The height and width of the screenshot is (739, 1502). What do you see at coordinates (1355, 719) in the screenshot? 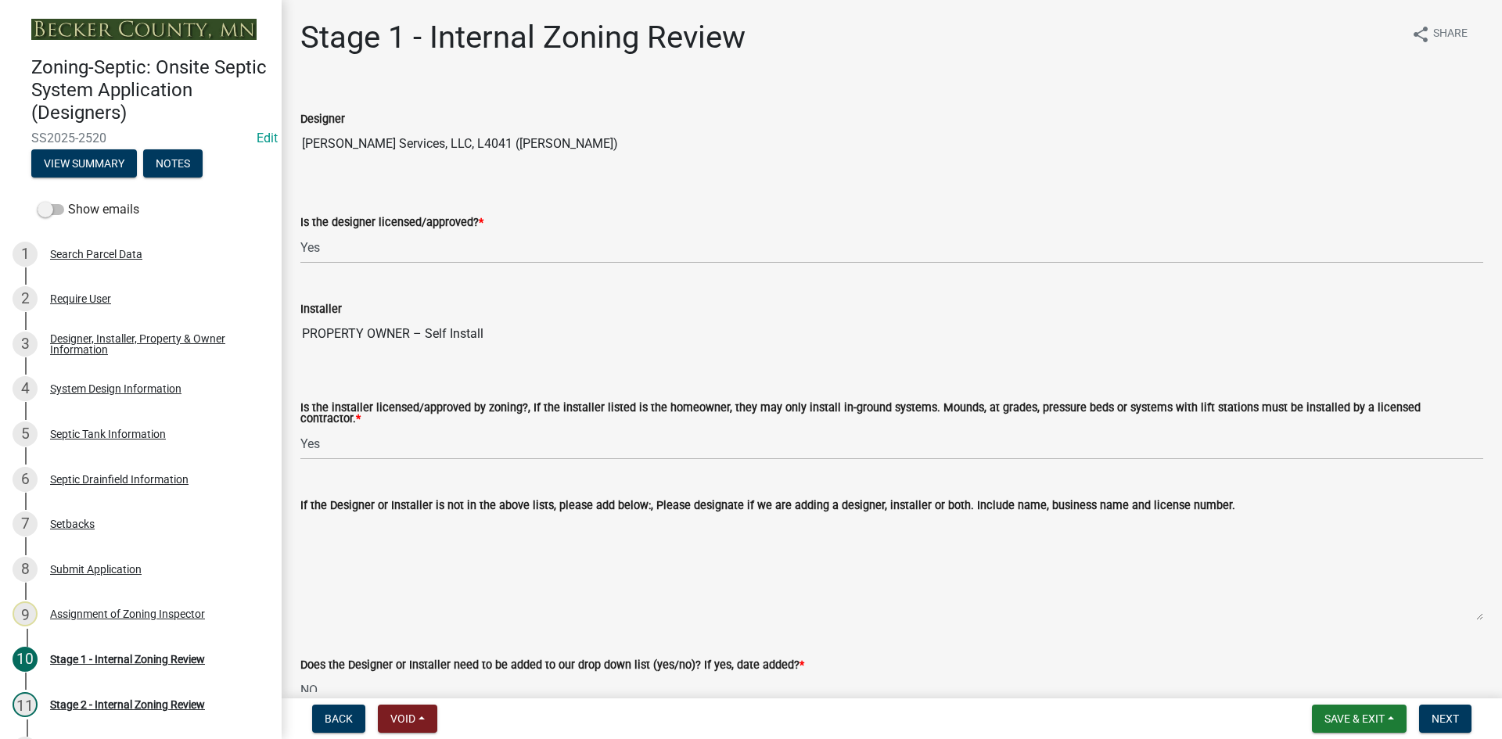
I see `span: Save & Exit` at bounding box center [1355, 719].